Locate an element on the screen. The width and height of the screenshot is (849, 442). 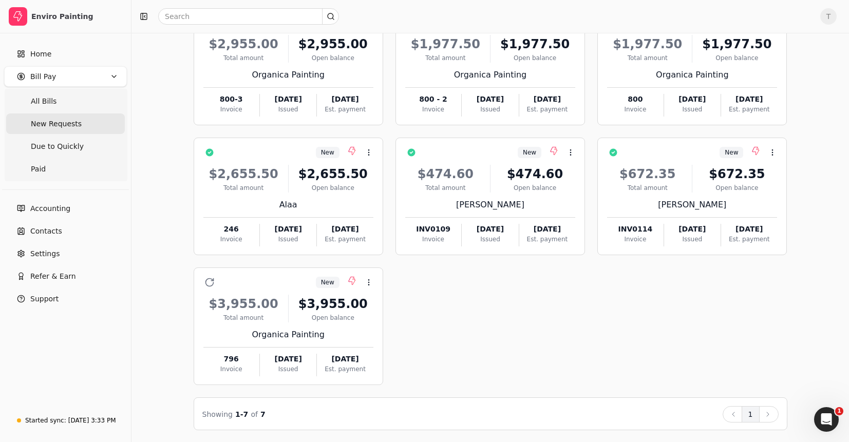
span: Settings is located at coordinates (45, 254).